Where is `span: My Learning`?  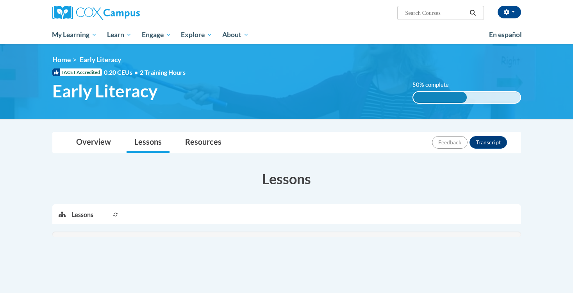
span: My Learning is located at coordinates (74, 35).